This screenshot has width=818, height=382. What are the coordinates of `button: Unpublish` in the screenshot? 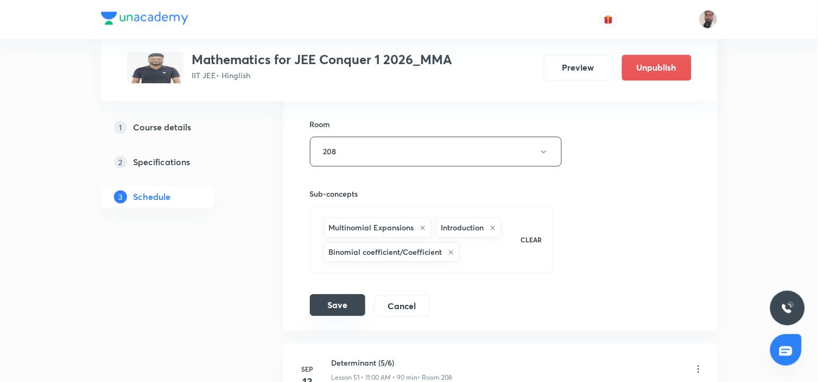 It's located at (657, 68).